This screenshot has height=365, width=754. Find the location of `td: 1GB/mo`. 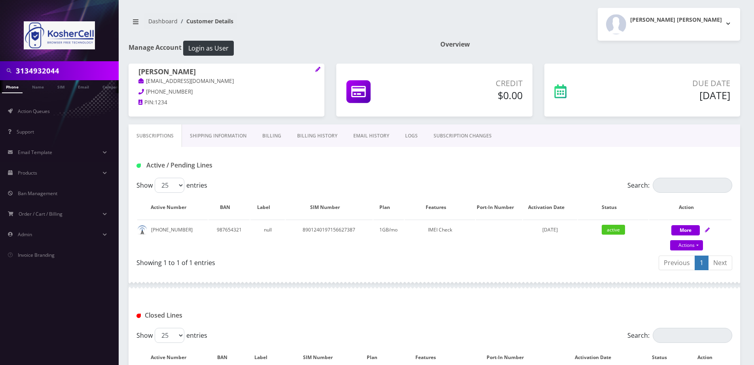

td: 1GB/mo is located at coordinates (388, 236).